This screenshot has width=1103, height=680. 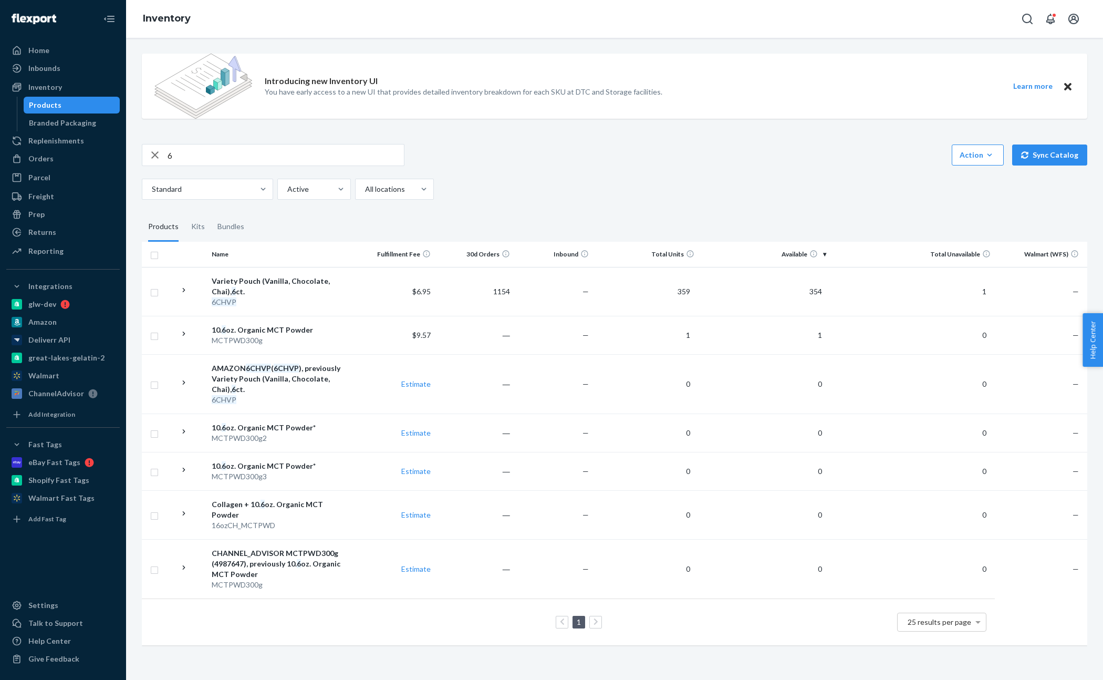 What do you see at coordinates (44, 68) in the screenshot?
I see `div: Inbounds` at bounding box center [44, 68].